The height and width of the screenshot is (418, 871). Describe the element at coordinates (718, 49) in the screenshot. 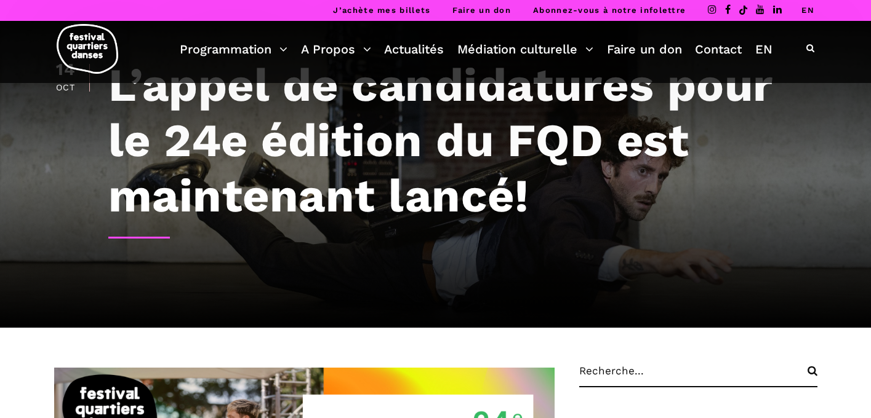

I see `a: Contact` at that location.